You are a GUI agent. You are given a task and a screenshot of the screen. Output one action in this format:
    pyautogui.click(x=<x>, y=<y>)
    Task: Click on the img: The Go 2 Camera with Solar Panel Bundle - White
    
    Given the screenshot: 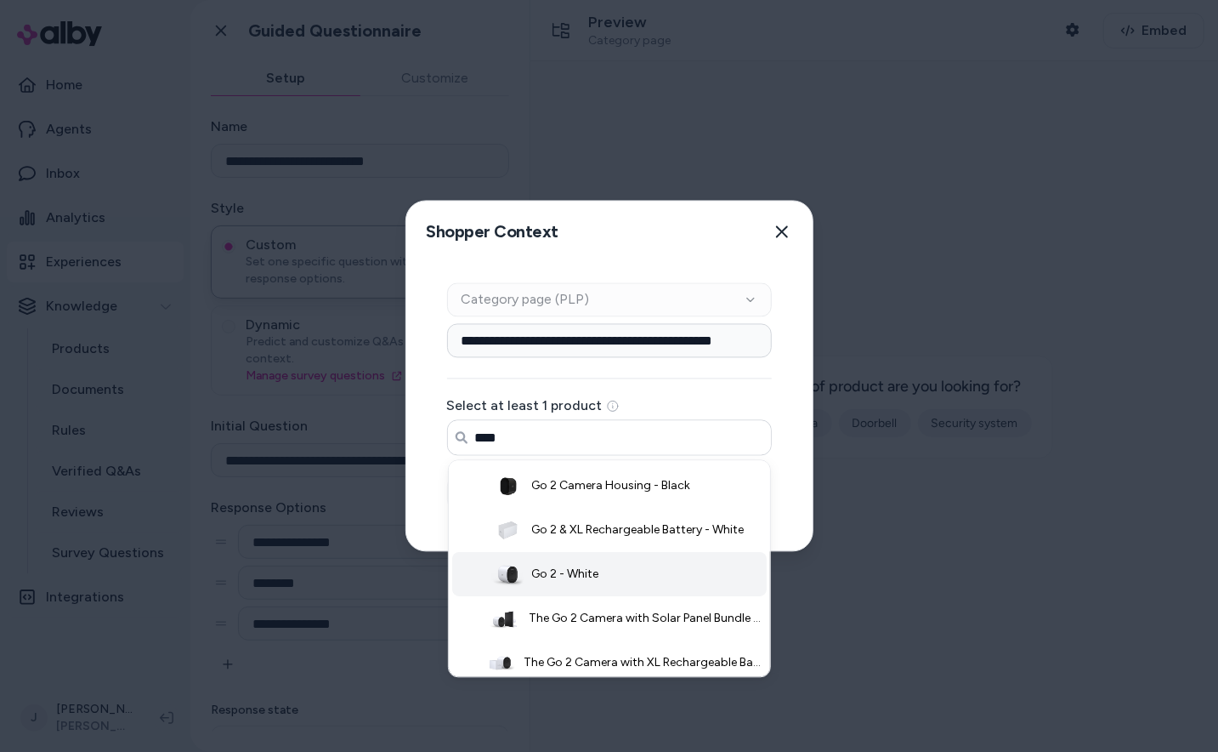 What is the action you would take?
    pyautogui.click(x=505, y=619)
    